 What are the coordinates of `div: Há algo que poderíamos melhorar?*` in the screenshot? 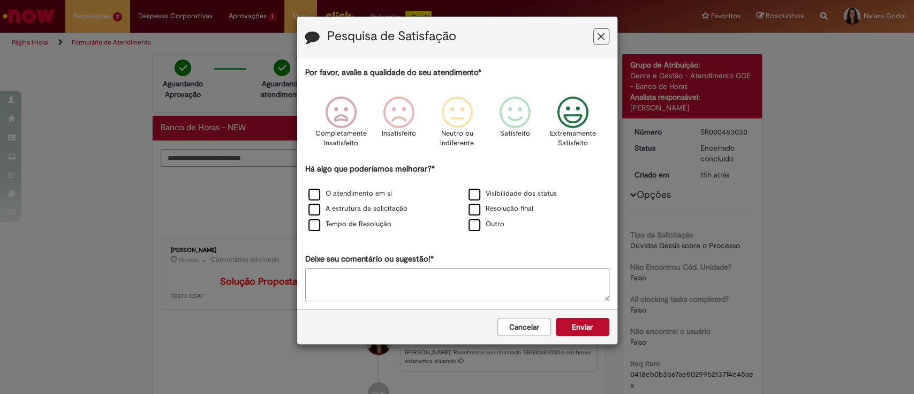 It's located at (457, 198).